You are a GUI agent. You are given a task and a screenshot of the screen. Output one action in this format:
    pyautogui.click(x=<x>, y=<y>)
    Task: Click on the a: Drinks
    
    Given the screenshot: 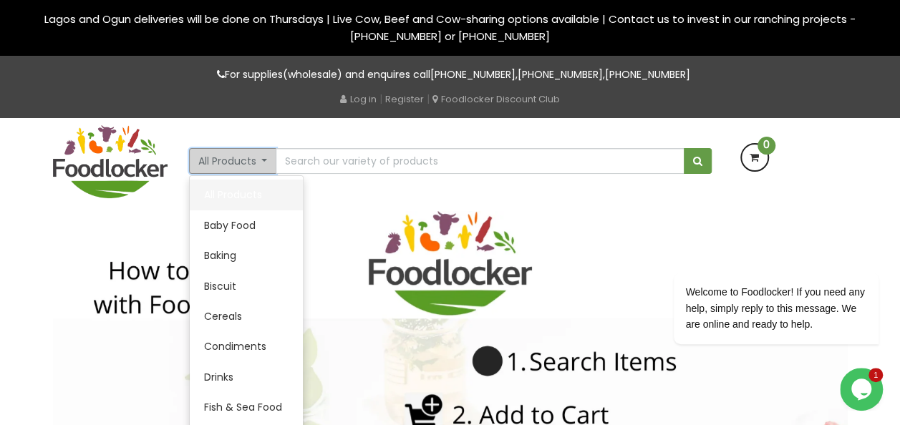 What is the action you would take?
    pyautogui.click(x=246, y=377)
    